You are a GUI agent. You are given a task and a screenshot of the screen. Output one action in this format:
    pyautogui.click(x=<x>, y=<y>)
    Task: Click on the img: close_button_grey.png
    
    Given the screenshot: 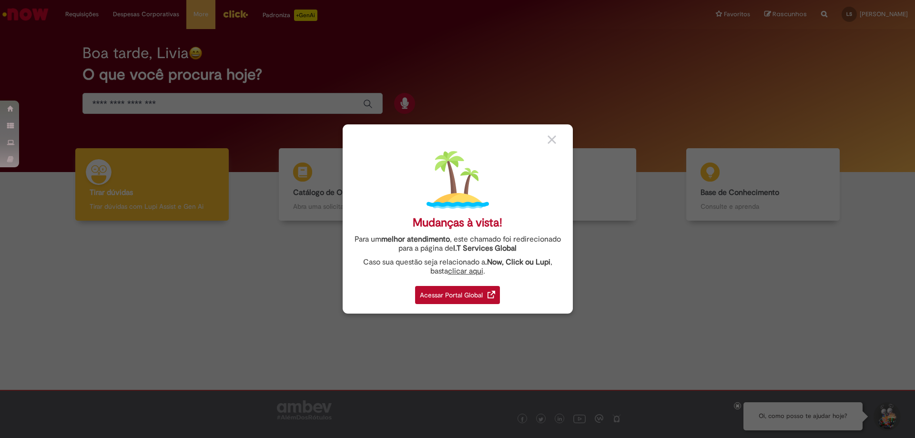 What is the action you would take?
    pyautogui.click(x=552, y=140)
    